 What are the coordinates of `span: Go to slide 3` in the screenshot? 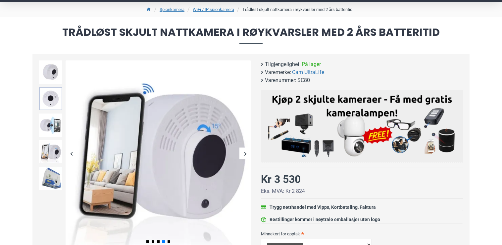 It's located at (158, 241).